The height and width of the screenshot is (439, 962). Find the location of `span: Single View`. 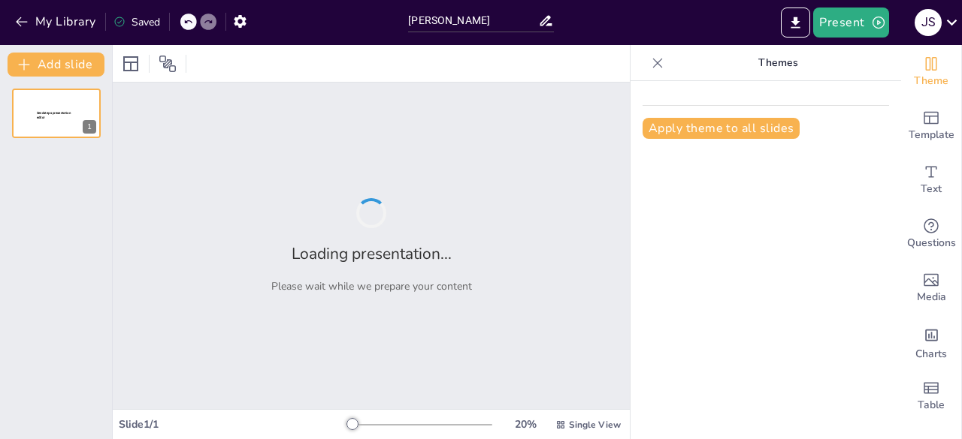

span: Single View is located at coordinates (594, 425).